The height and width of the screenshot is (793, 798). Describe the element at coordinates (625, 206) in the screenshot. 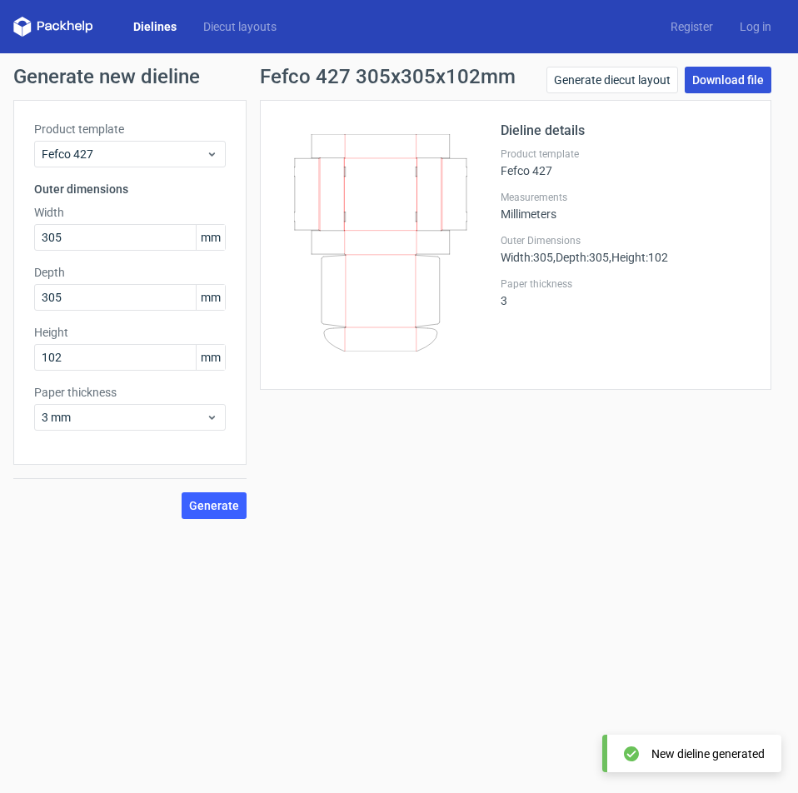

I see `div: Millimeters` at that location.